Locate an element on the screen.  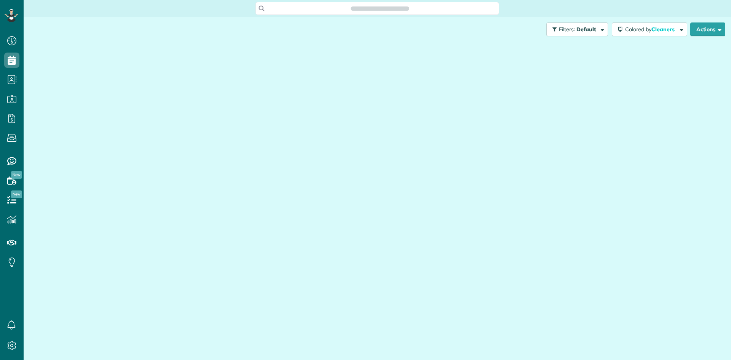
button: Colored byCleaners is located at coordinates (650, 29).